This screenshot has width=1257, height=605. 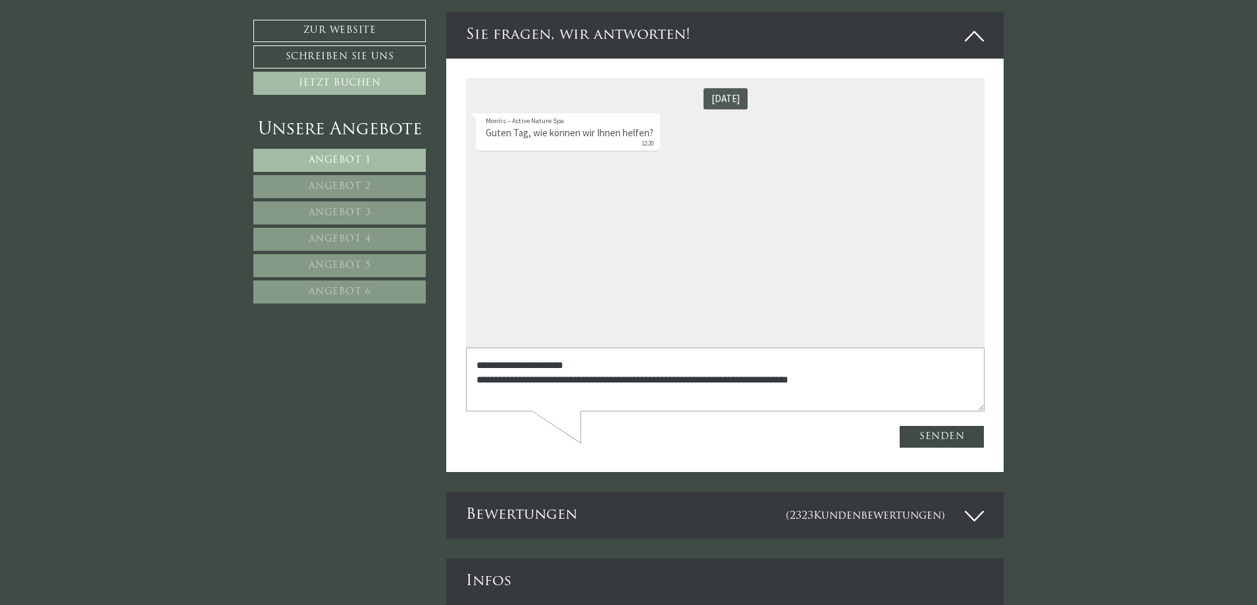 I want to click on span: Kundenbewertungen, so click(x=877, y=516).